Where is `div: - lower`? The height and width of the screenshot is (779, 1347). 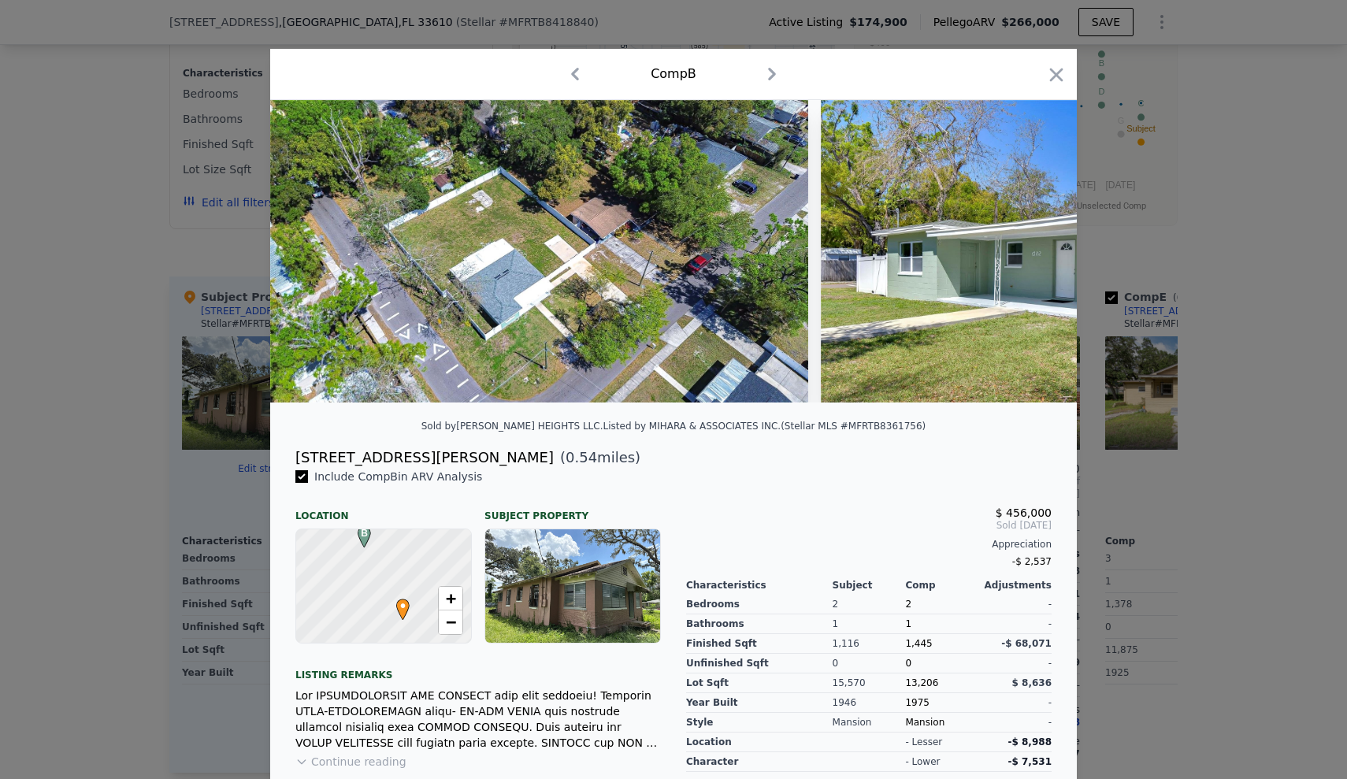 div: - lower is located at coordinates (922, 762).